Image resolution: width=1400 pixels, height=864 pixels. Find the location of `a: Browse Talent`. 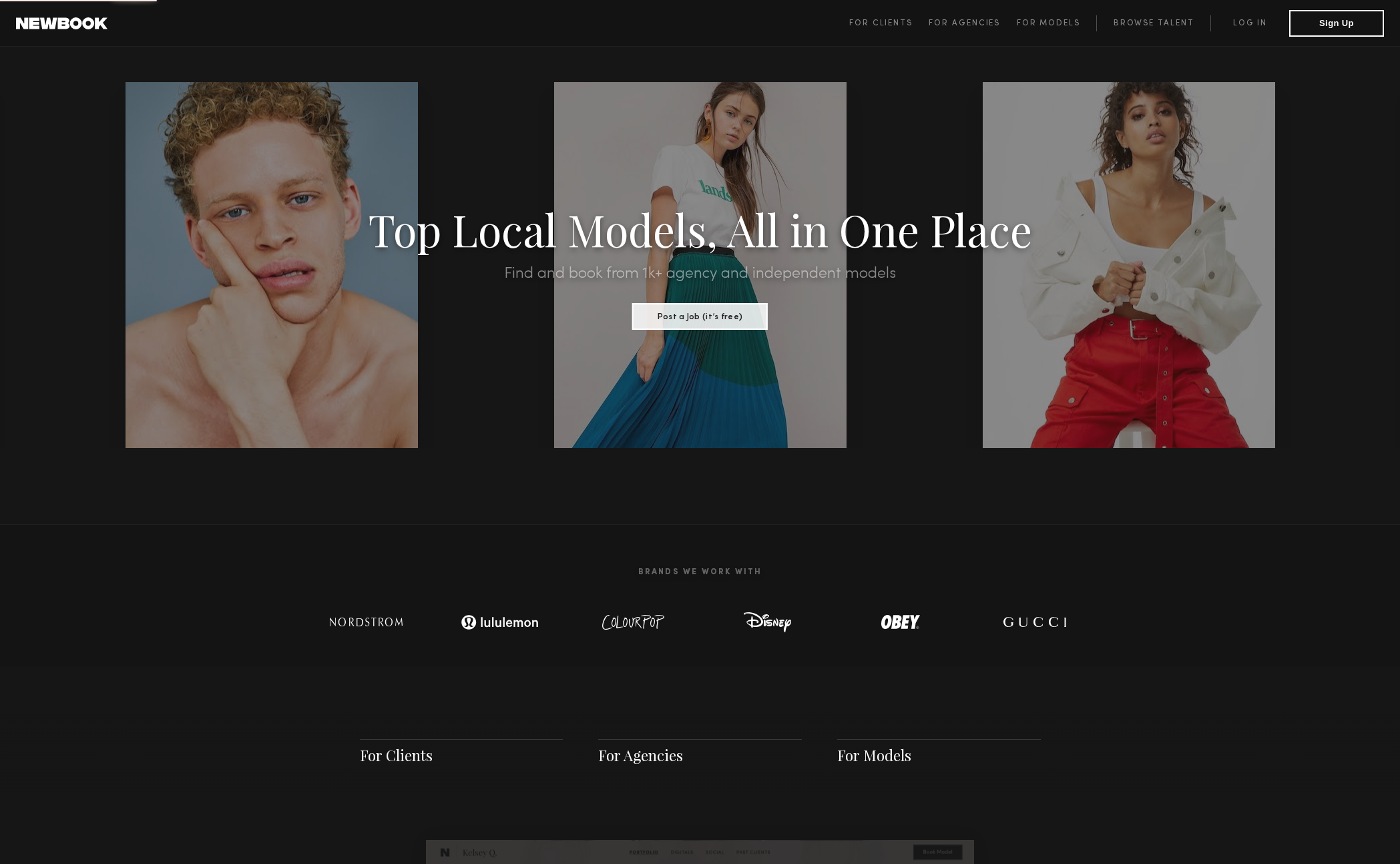

a: Browse Talent is located at coordinates (1153, 23).